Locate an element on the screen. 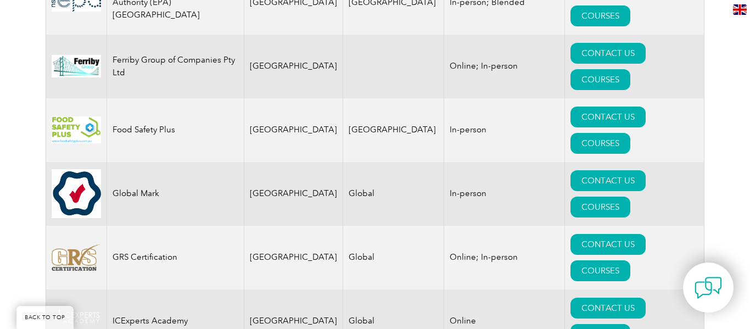 The image size is (750, 329). td: Global Mark is located at coordinates (176, 194).